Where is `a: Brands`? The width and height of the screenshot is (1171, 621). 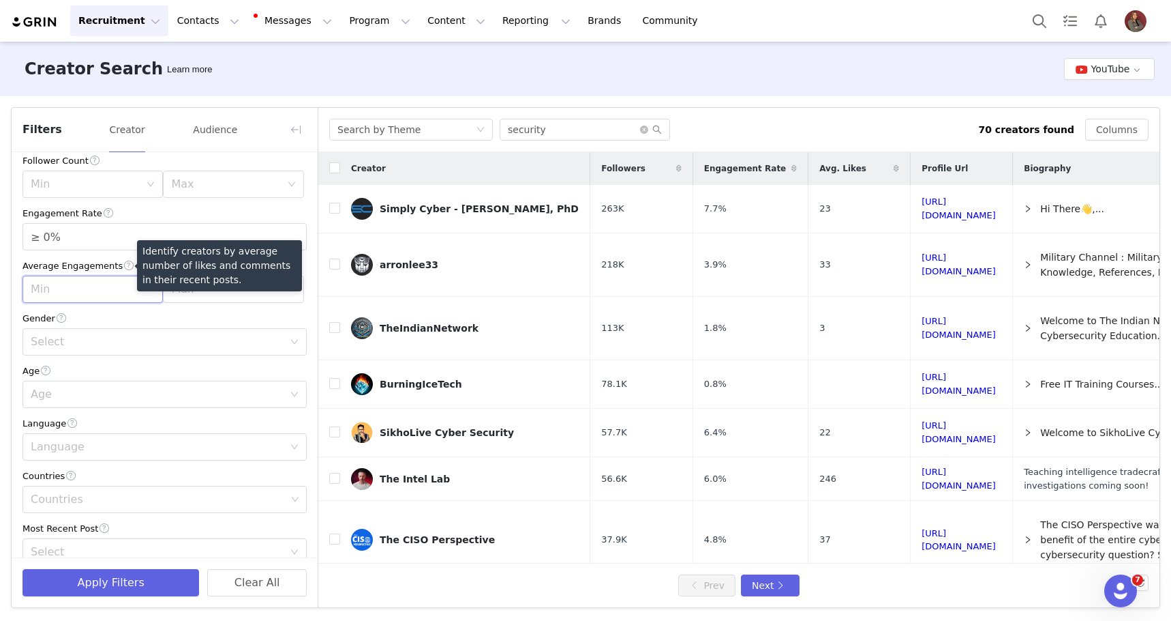 a: Brands is located at coordinates (606, 20).